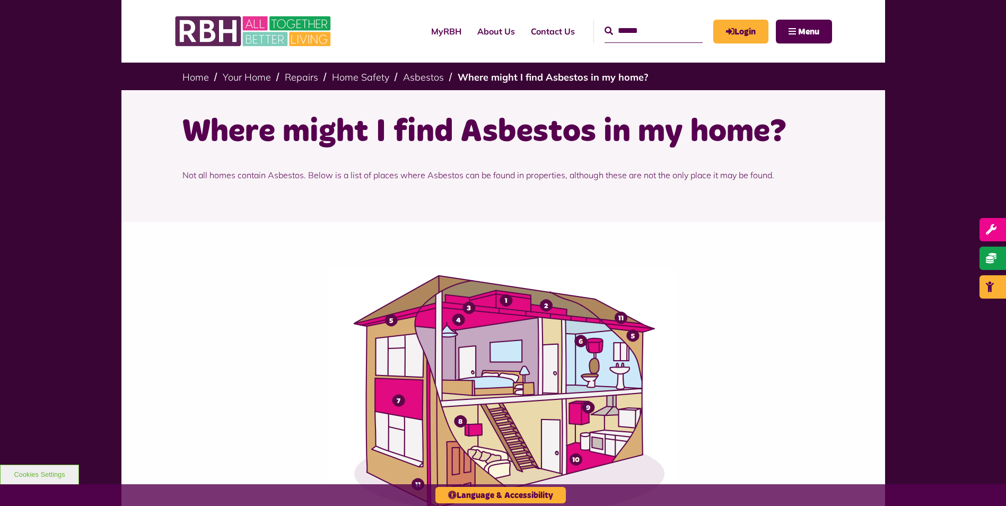 Image resolution: width=1006 pixels, height=506 pixels. I want to click on a: Contact Us, so click(553, 31).